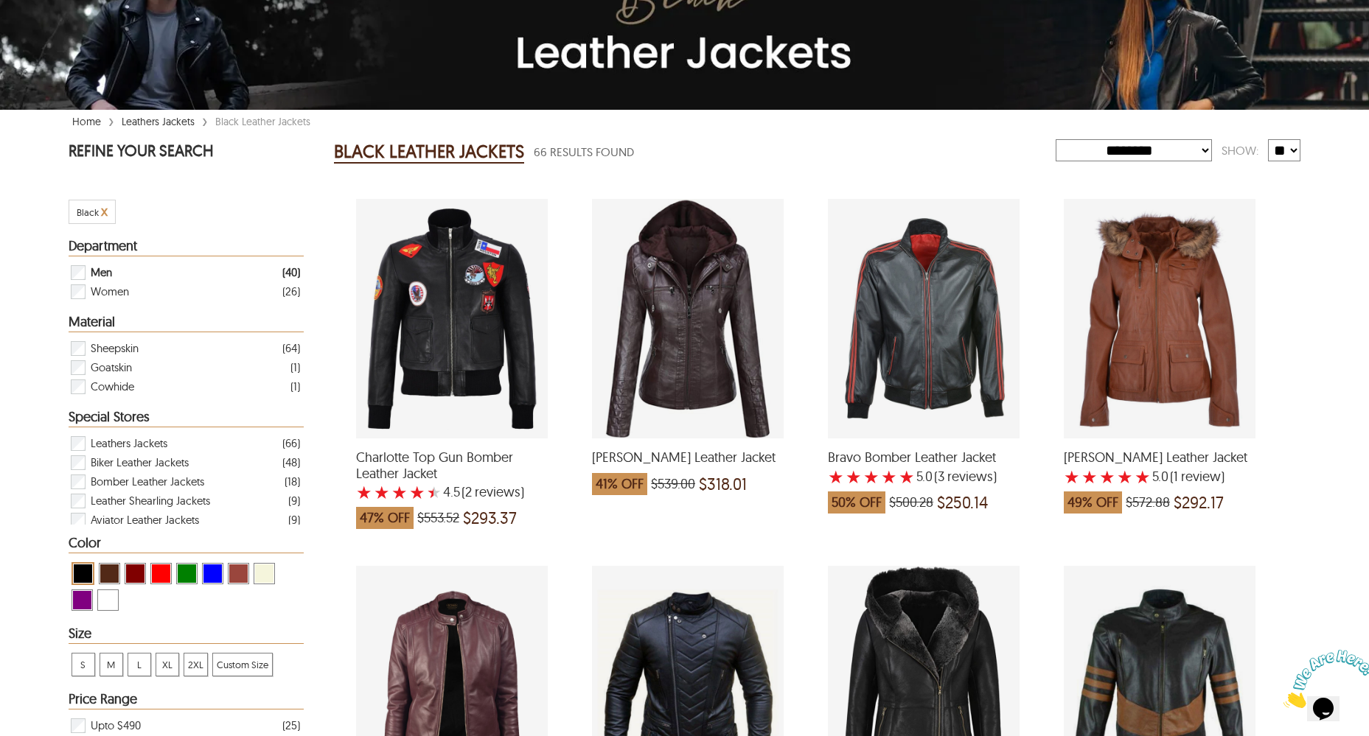  What do you see at coordinates (1173, 477) in the screenshot?
I see `span: (1` at bounding box center [1173, 477].